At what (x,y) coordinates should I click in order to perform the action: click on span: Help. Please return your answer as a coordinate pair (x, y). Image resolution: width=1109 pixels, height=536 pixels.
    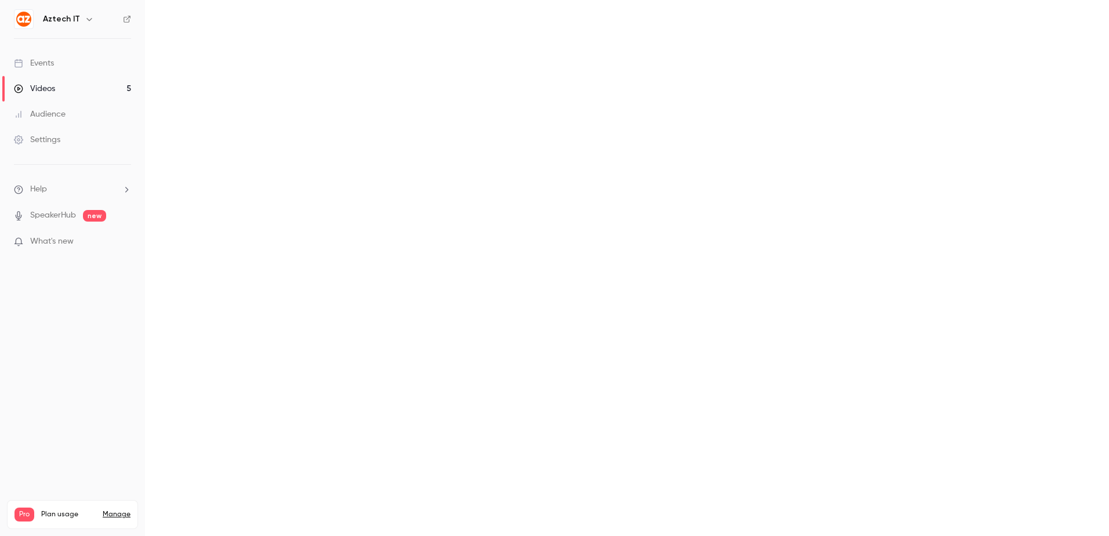
    Looking at the image, I should click on (38, 189).